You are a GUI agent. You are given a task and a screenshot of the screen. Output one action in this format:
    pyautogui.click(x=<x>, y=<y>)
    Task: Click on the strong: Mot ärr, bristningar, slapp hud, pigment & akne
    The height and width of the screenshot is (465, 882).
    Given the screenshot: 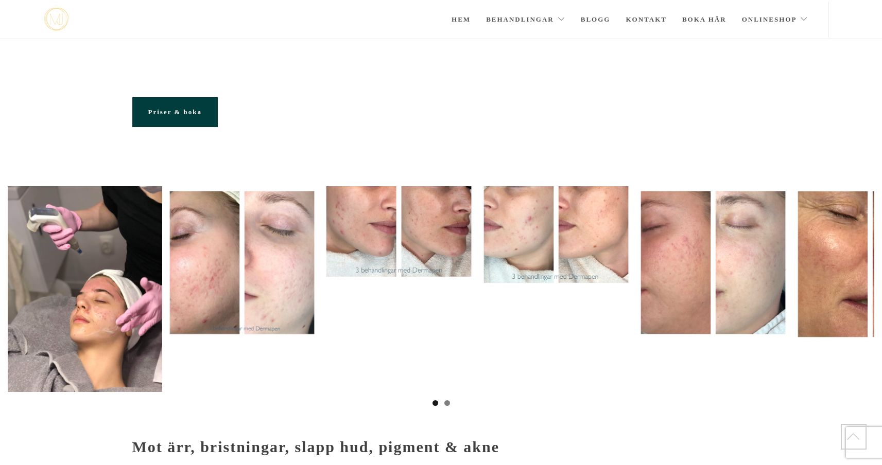 What is the action you would take?
    pyautogui.click(x=316, y=447)
    